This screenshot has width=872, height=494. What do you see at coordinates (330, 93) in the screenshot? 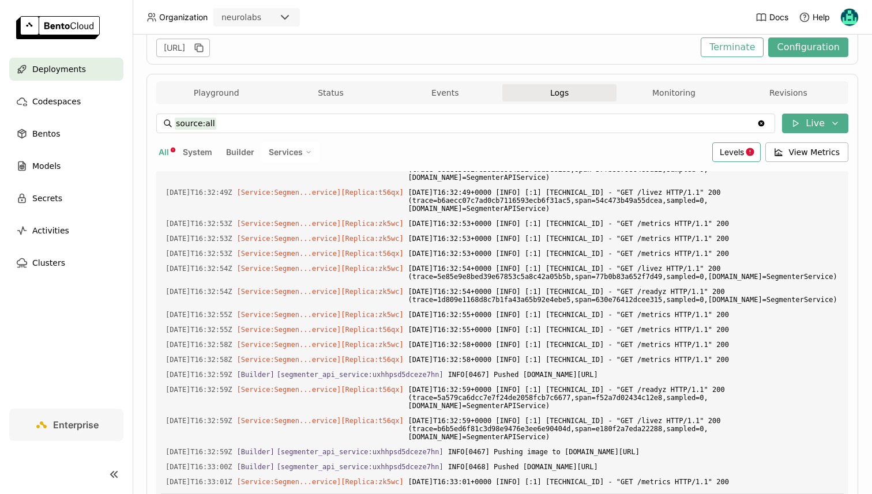
I see `button: Status` at bounding box center [330, 93].